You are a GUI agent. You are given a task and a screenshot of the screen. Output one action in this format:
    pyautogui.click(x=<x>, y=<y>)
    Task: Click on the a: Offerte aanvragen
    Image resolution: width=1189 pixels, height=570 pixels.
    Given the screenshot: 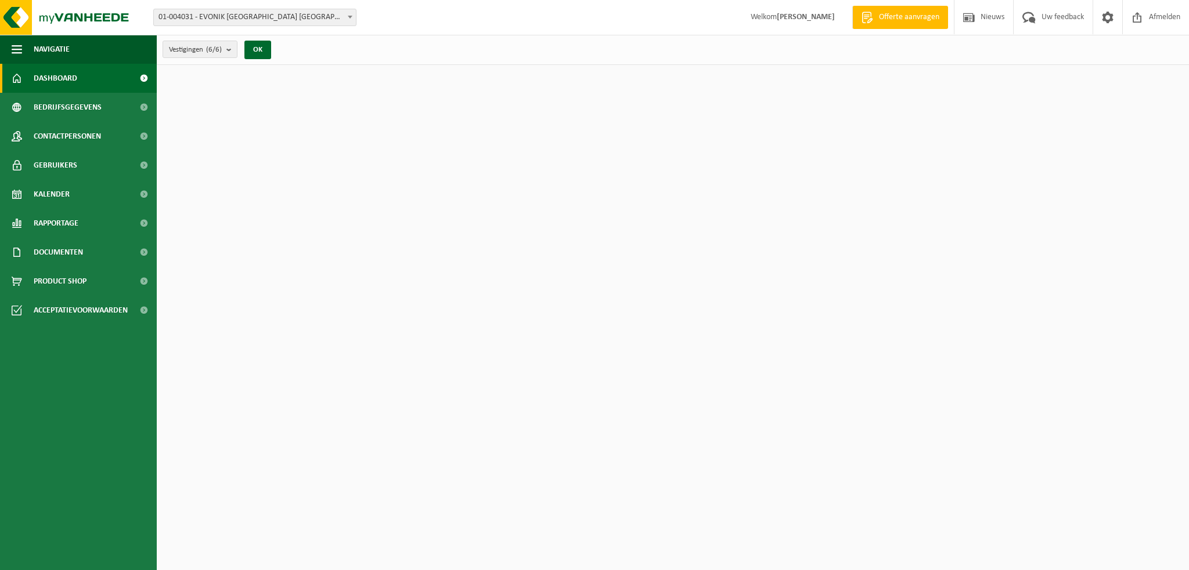 What is the action you would take?
    pyautogui.click(x=900, y=17)
    